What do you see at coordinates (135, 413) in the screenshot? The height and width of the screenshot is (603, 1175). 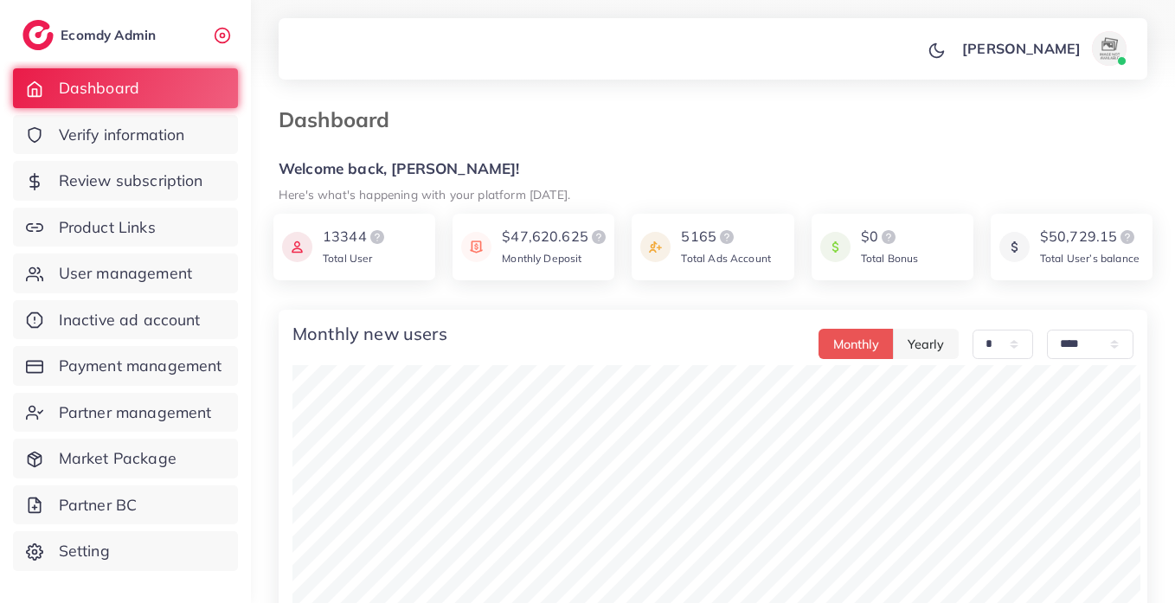 I see `span: Partner management` at bounding box center [135, 413].